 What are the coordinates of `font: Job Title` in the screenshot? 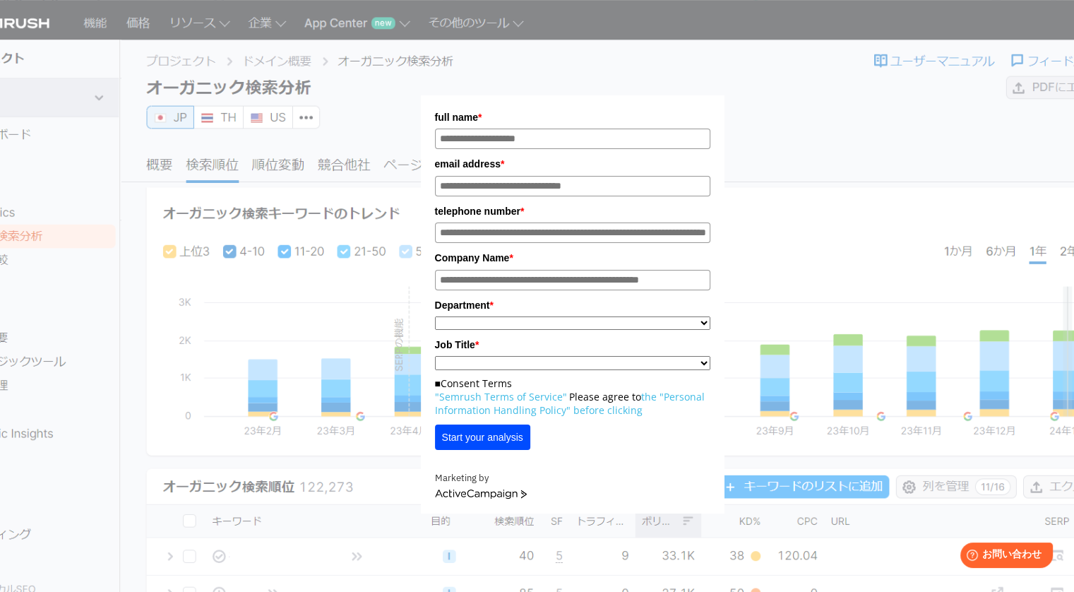 It's located at (455, 345).